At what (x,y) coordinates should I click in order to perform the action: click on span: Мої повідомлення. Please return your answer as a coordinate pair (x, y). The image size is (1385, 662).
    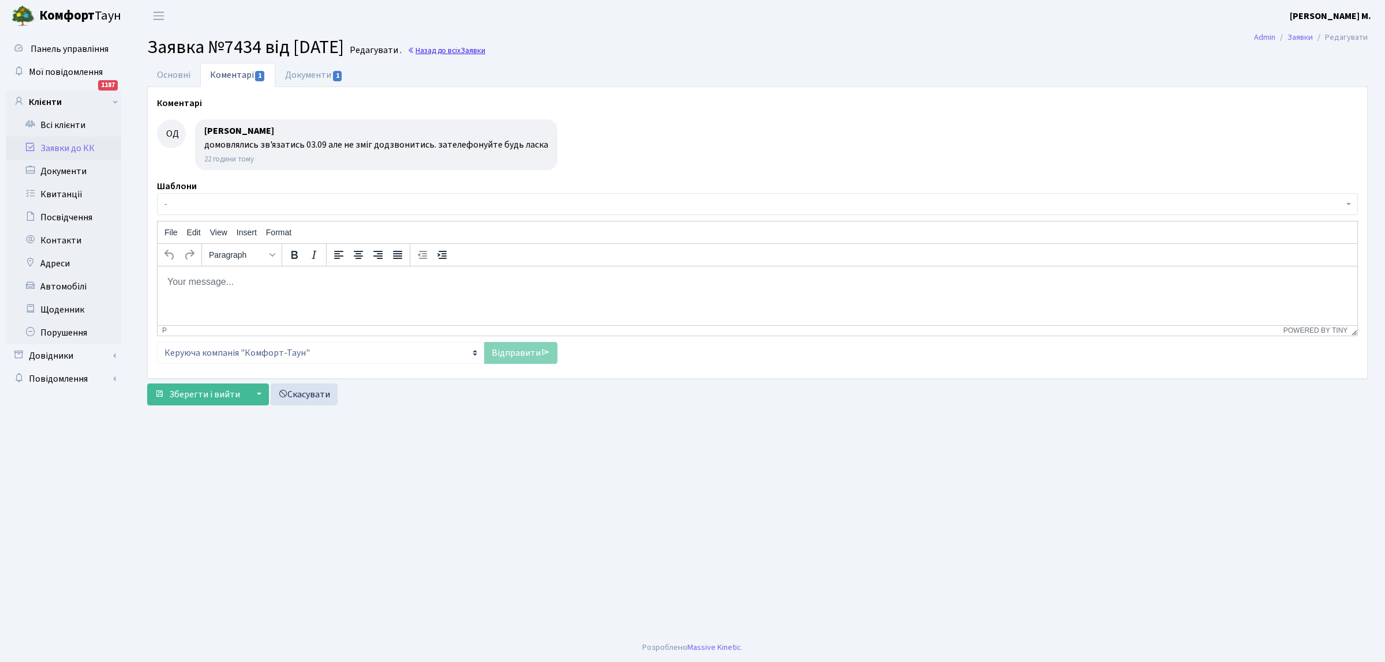
    Looking at the image, I should click on (66, 72).